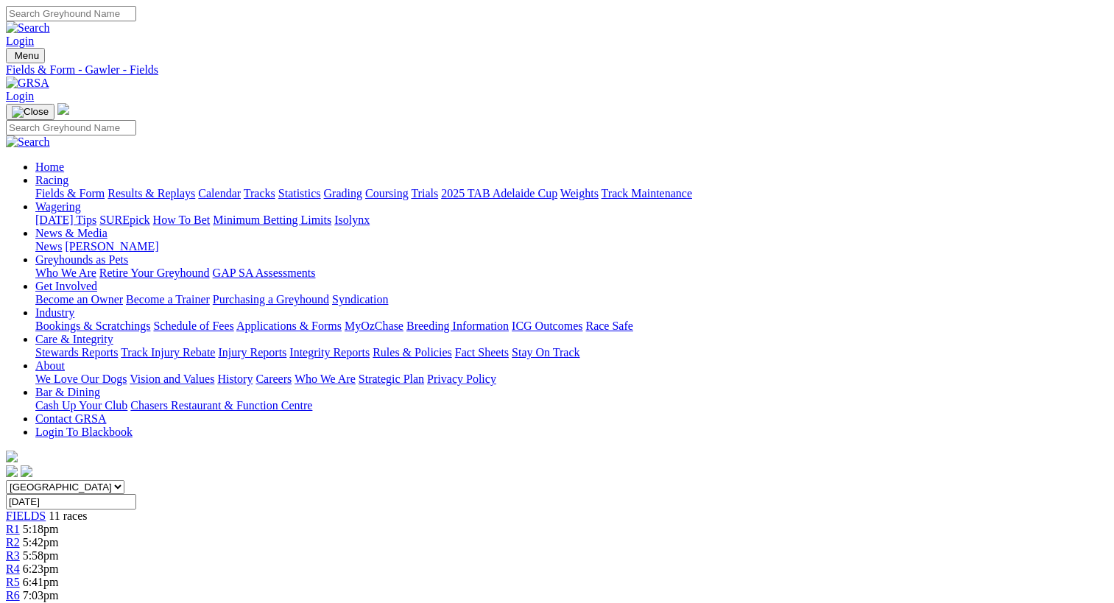 The height and width of the screenshot is (603, 1114). What do you see at coordinates (13, 595) in the screenshot?
I see `a: R6` at bounding box center [13, 595].